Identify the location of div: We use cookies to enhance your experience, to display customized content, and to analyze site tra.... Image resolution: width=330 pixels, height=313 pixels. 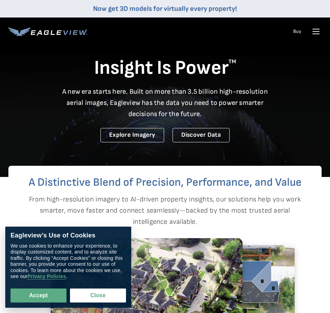
(68, 261).